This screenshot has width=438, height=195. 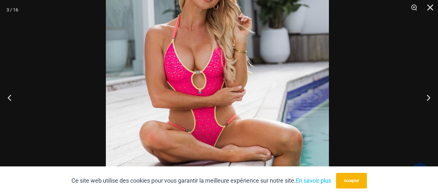 What do you see at coordinates (426, 97) in the screenshot?
I see `button: Suivant` at bounding box center [426, 97].